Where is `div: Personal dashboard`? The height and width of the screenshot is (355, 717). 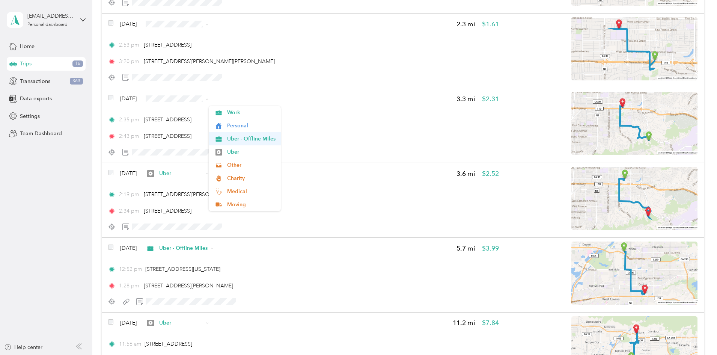 div: Personal dashboard is located at coordinates (47, 25).